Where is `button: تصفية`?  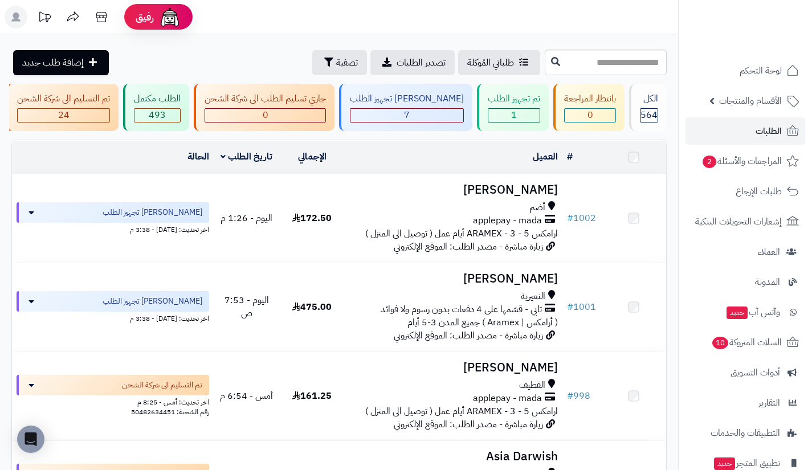 button: تصفية is located at coordinates (339, 63).